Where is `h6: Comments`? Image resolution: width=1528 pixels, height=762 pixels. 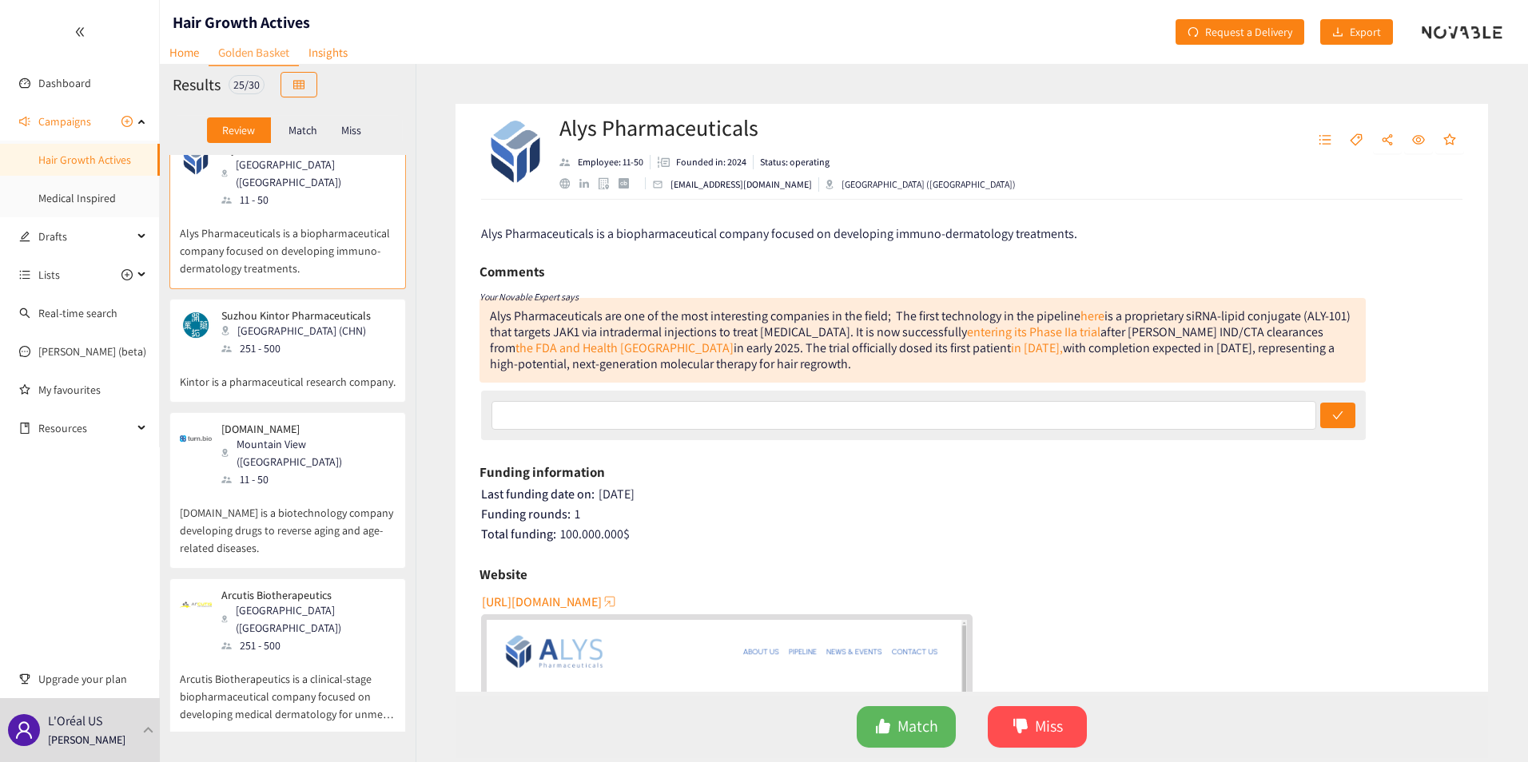
h6: Comments is located at coordinates (512, 272).